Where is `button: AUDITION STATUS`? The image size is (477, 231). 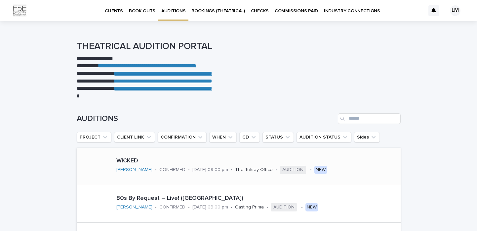 button: AUDITION STATUS is located at coordinates (324, 137).